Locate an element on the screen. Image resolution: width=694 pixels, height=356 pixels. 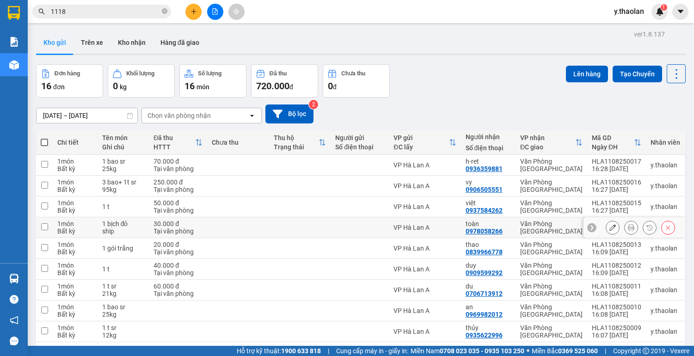
div: VP gửi is located at coordinates (421, 138).